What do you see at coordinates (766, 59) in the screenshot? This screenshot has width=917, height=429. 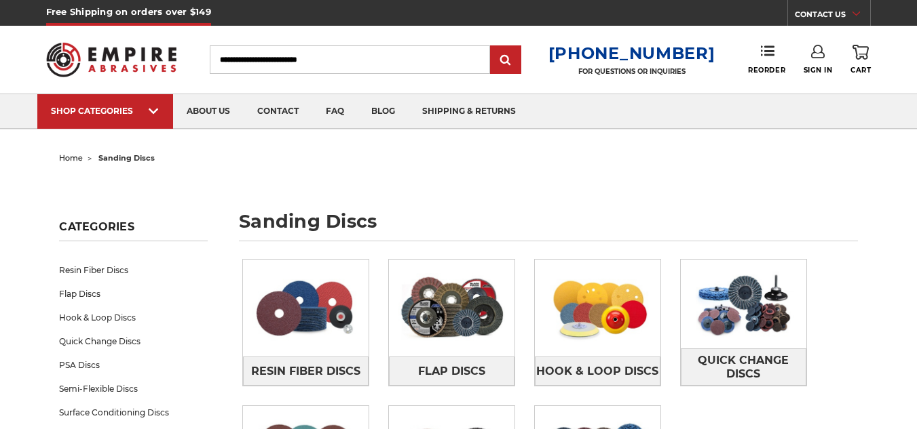 I see `a: Reorder` at bounding box center [766, 59].